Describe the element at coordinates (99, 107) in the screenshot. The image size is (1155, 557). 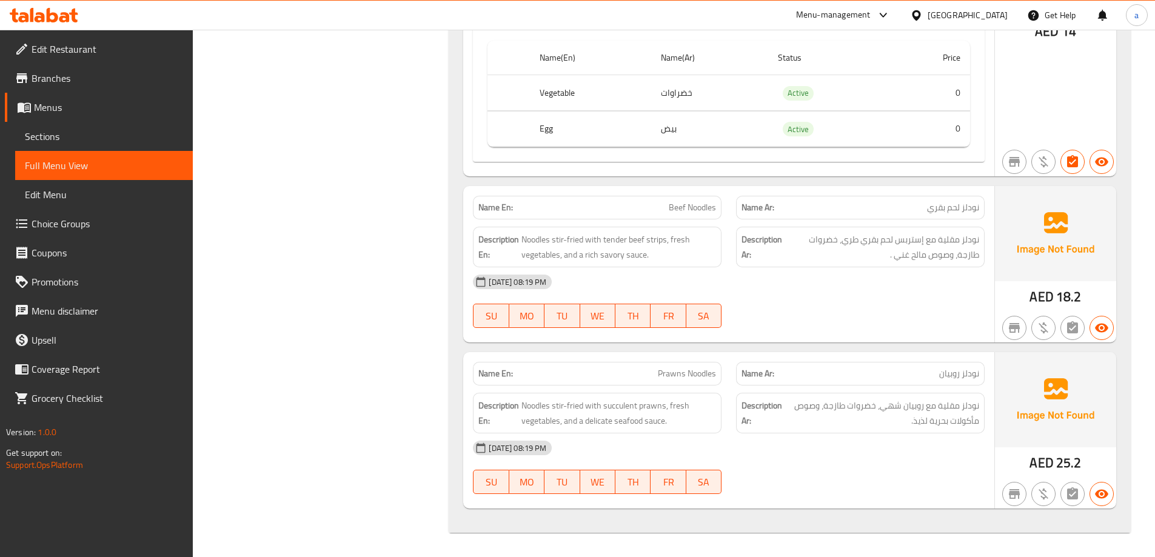
I see `a: Menus` at that location.